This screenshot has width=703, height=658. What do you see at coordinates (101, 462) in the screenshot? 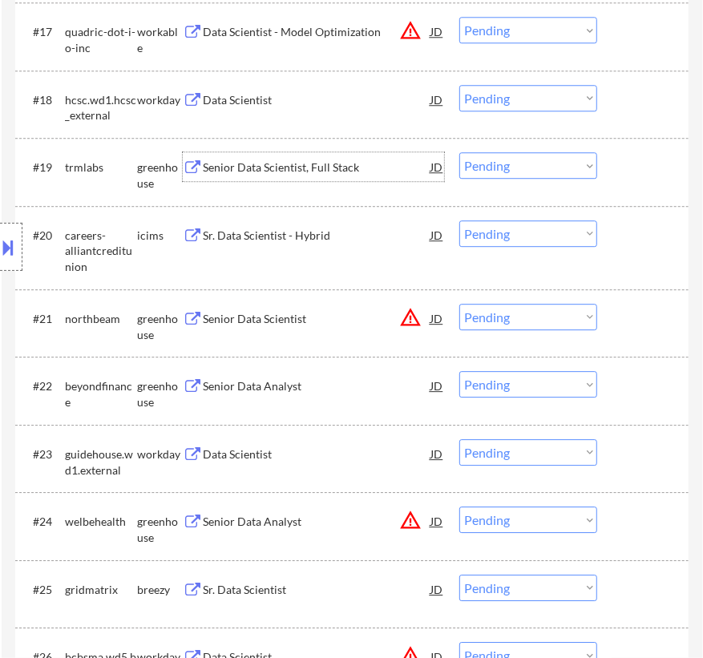
I see `div: guidehouse.wd1.external` at bounding box center [101, 462].